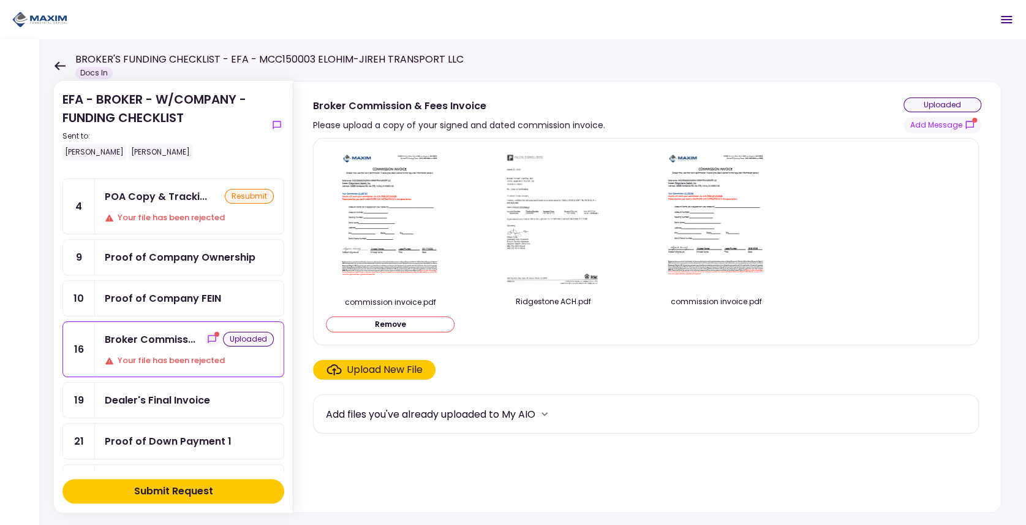 The height and width of the screenshot is (525, 1026). What do you see at coordinates (545, 414) in the screenshot?
I see `button: more` at bounding box center [545, 414].